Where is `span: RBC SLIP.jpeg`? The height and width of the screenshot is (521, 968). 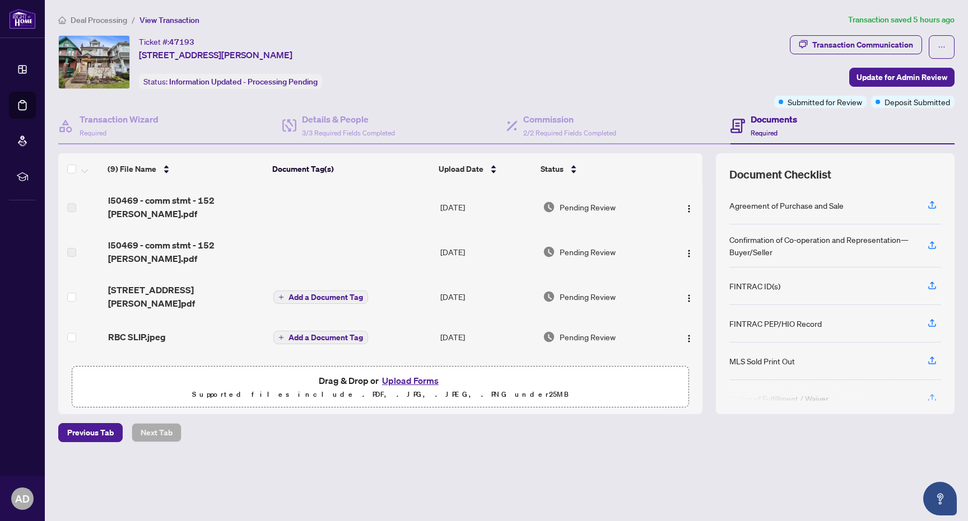 span: RBC SLIP.jpeg is located at coordinates (137, 337).